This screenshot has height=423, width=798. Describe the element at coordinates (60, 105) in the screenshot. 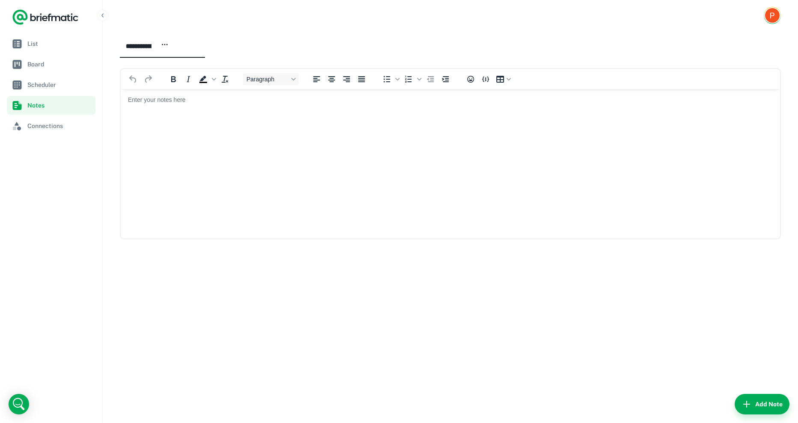

I see `span: Notes` at that location.